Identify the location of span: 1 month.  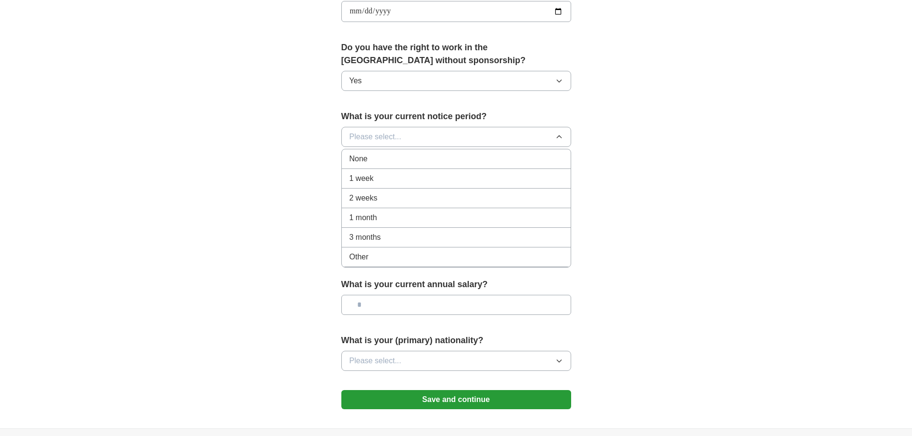
(363, 218).